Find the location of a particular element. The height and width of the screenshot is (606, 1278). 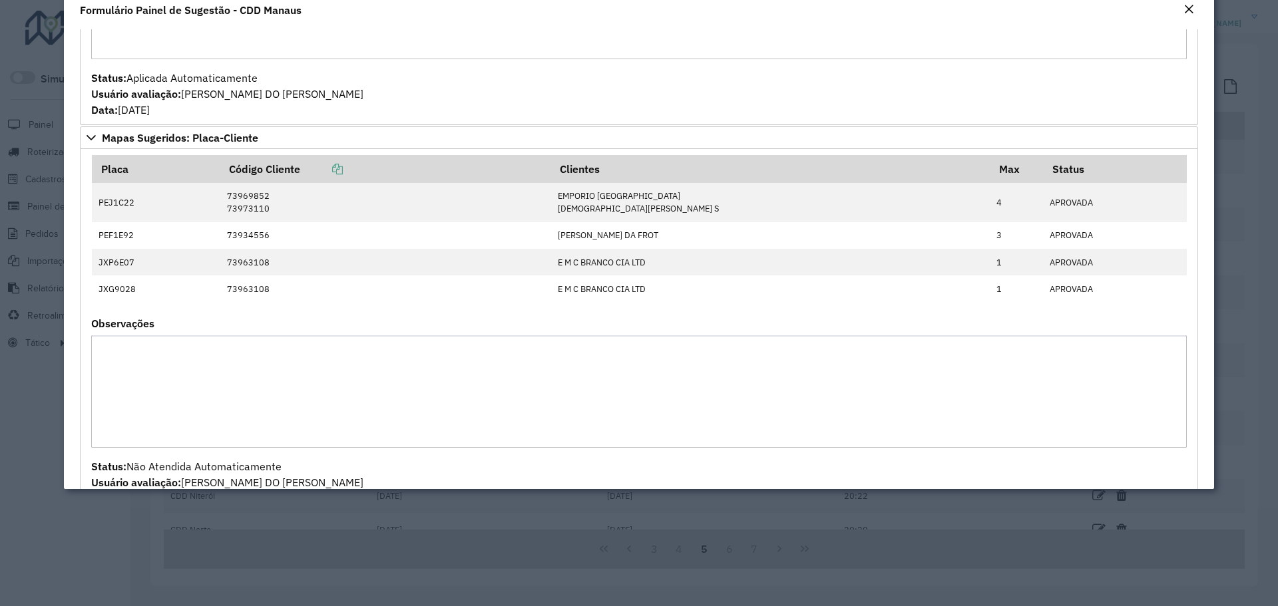

em: Fechar is located at coordinates (1189, 9).